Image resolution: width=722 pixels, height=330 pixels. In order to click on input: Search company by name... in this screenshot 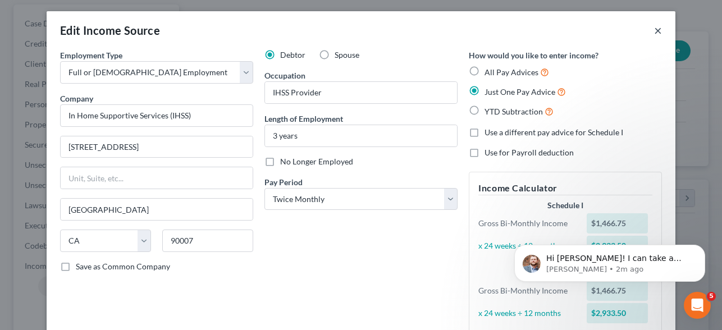, I will do `click(157, 116)`.